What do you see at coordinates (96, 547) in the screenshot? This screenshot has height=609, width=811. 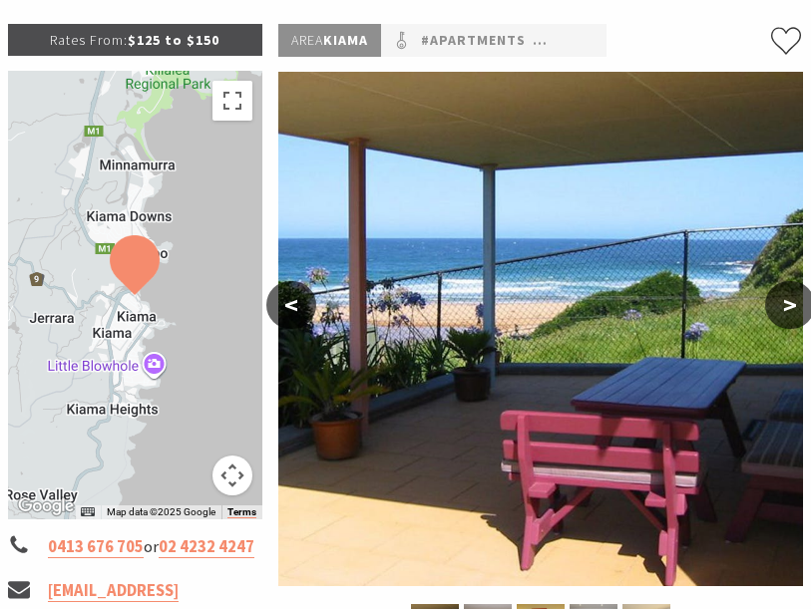 I see `a: 0413 676 705` at bounding box center [96, 547].